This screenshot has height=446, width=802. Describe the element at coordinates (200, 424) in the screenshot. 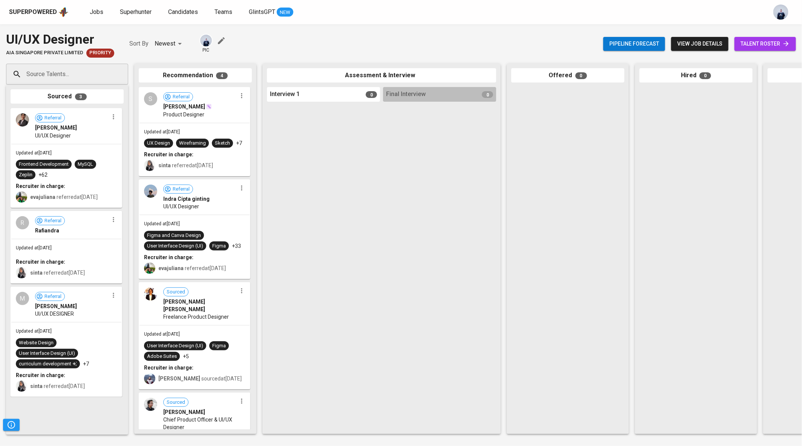

I see `span: Chief Product Officer & UI/UX Designer` at that location.